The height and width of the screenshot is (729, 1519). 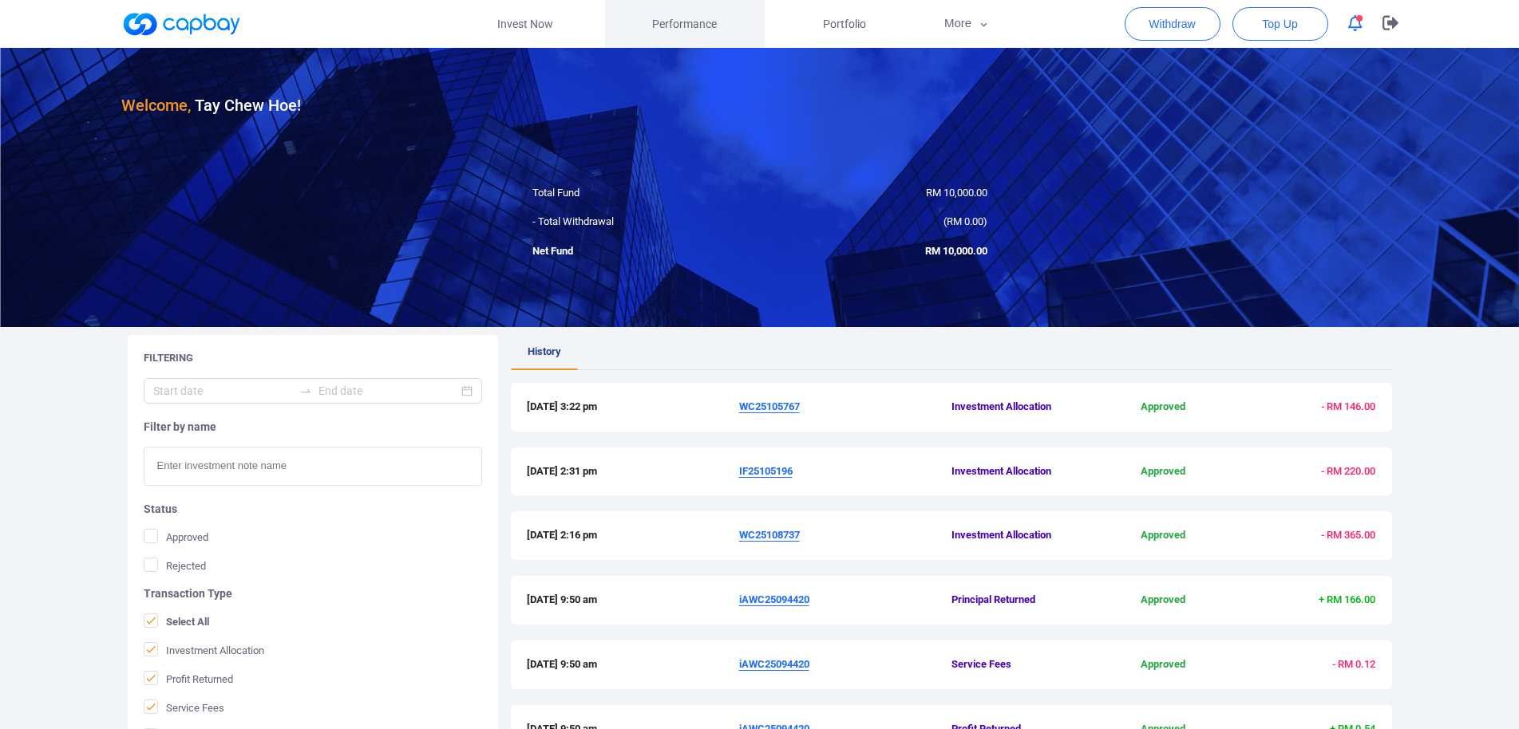 I want to click on span: Top Up, so click(x=1279, y=24).